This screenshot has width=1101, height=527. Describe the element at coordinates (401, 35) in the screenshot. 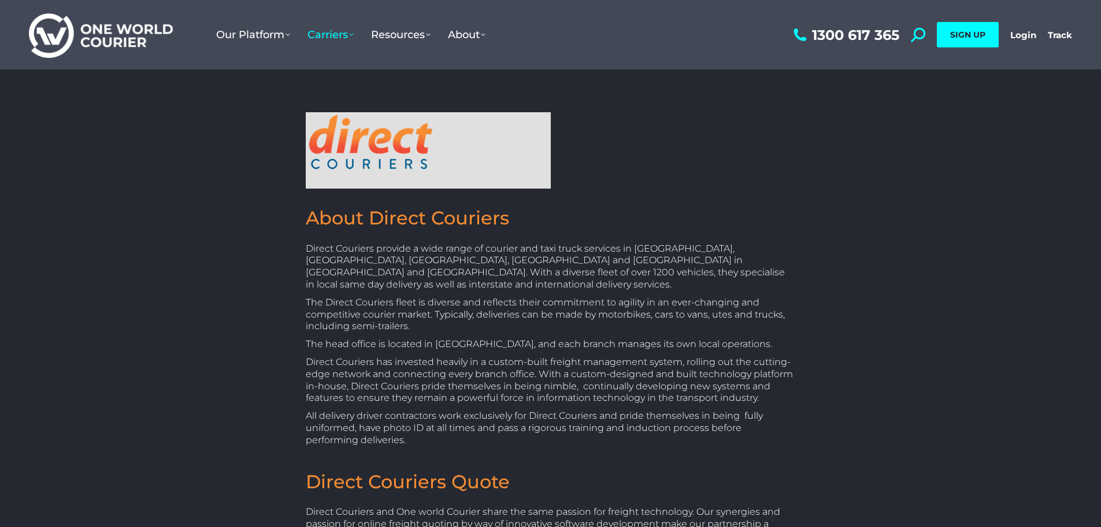

I see `a: Resources` at that location.